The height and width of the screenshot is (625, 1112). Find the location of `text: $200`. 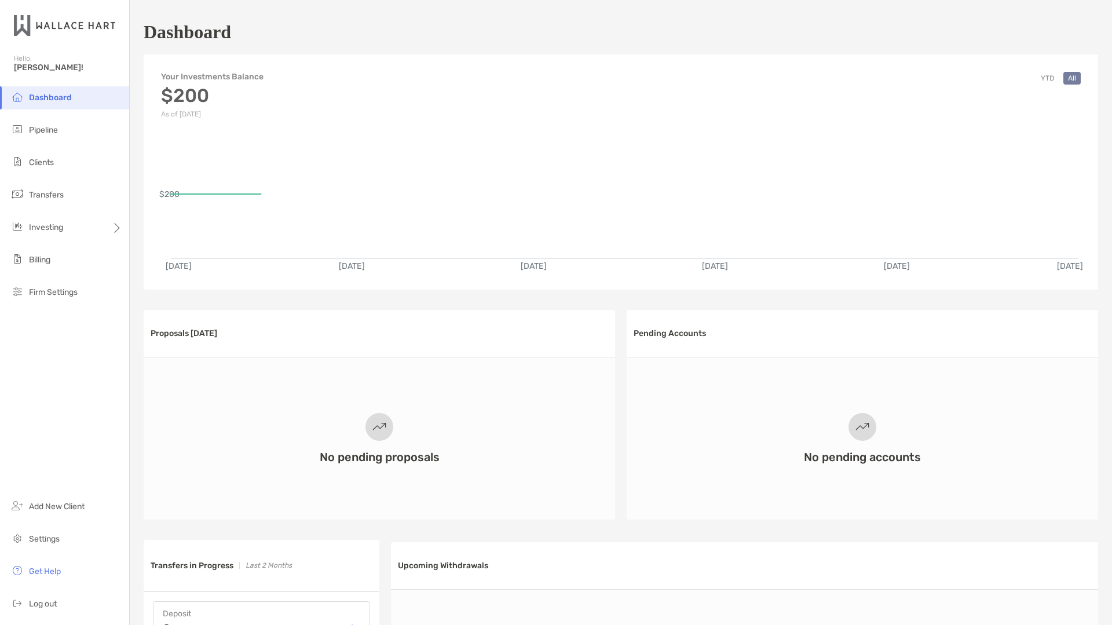

text: $200 is located at coordinates (169, 194).